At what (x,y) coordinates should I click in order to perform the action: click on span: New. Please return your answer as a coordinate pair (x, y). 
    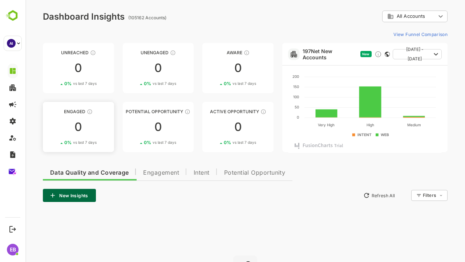
    Looking at the image, I should click on (340, 54).